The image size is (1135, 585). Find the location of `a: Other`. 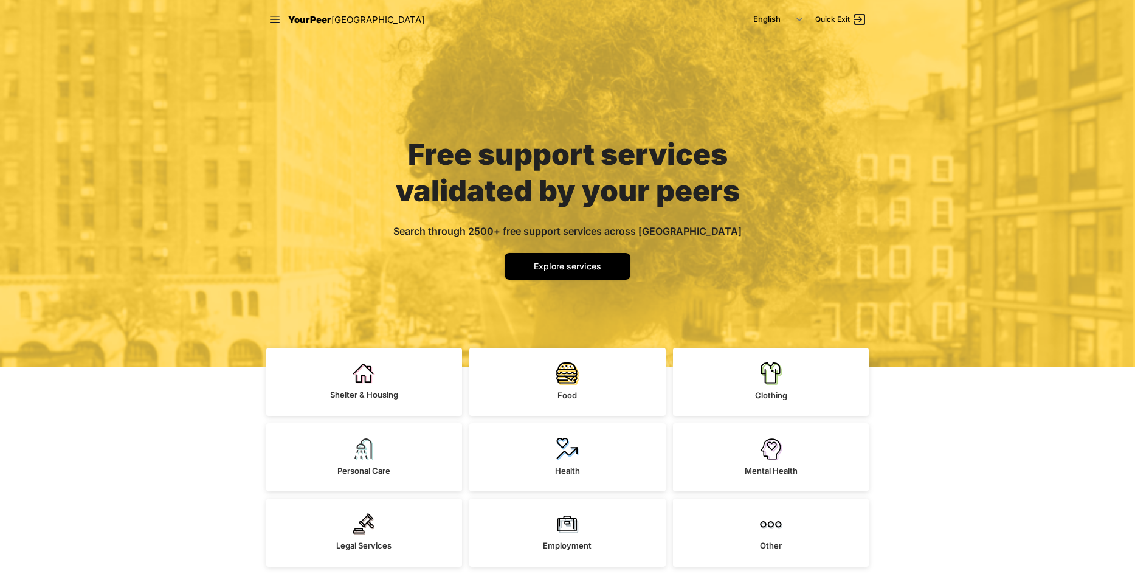

a: Other is located at coordinates (771, 533).